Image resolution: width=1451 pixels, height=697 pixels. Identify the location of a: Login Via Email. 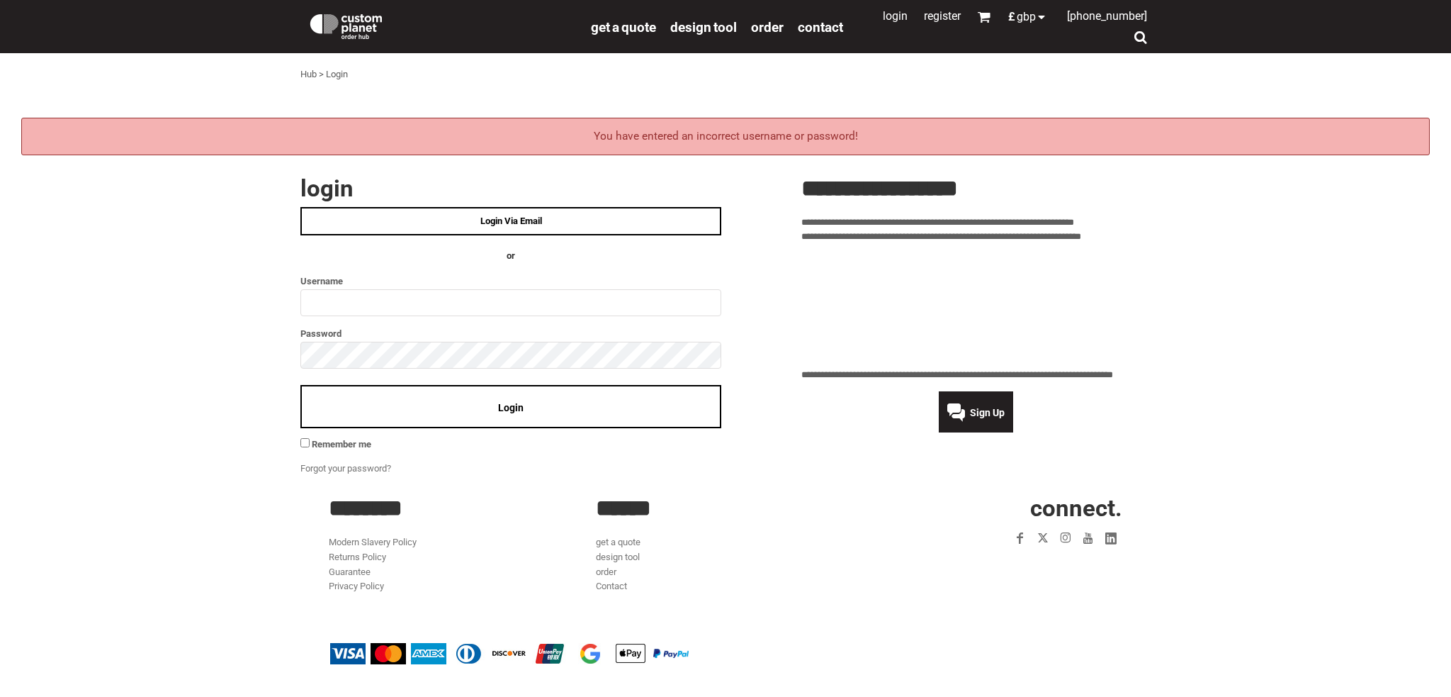
(511, 221).